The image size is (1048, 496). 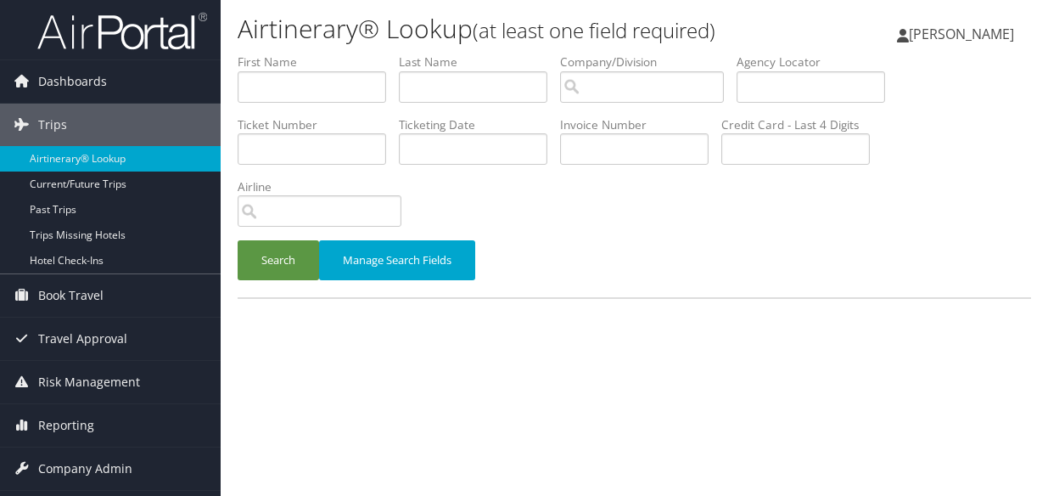 What do you see at coordinates (397, 260) in the screenshot?
I see `button: Manage Search Fields` at bounding box center [397, 260].